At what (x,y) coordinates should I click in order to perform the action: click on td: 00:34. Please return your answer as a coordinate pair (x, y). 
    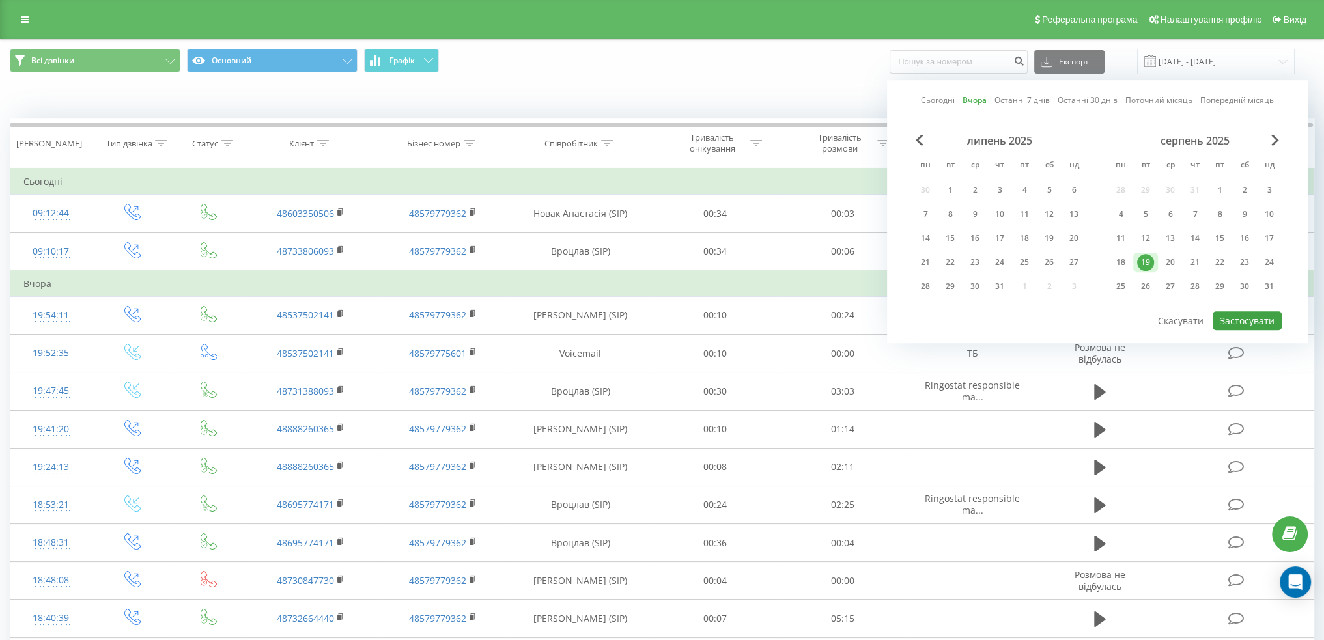
    Looking at the image, I should click on (715, 251).